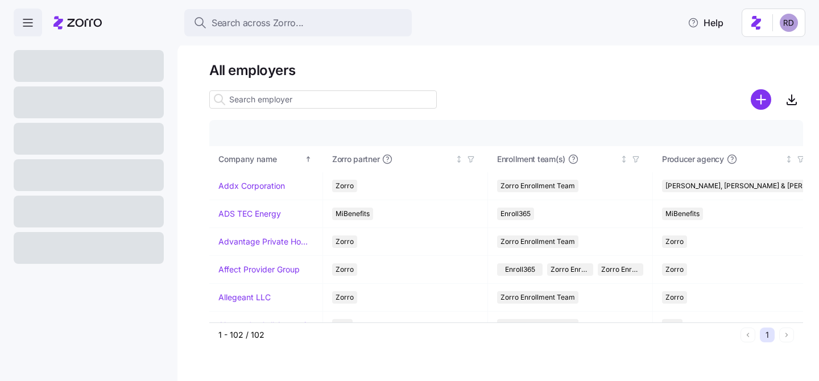 The width and height of the screenshot is (819, 381). What do you see at coordinates (787, 335) in the screenshot?
I see `button: Next page` at bounding box center [787, 335].